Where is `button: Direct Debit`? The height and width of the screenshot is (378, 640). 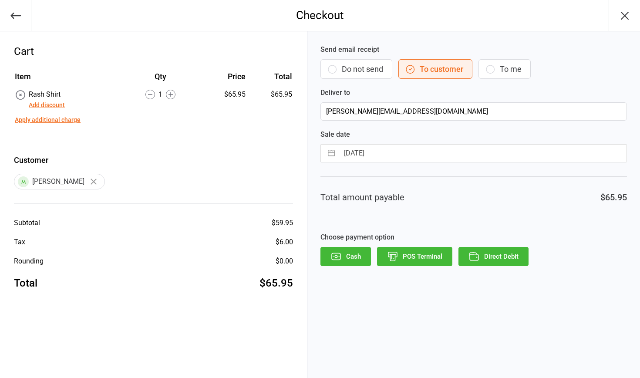 button: Direct Debit is located at coordinates (494, 257).